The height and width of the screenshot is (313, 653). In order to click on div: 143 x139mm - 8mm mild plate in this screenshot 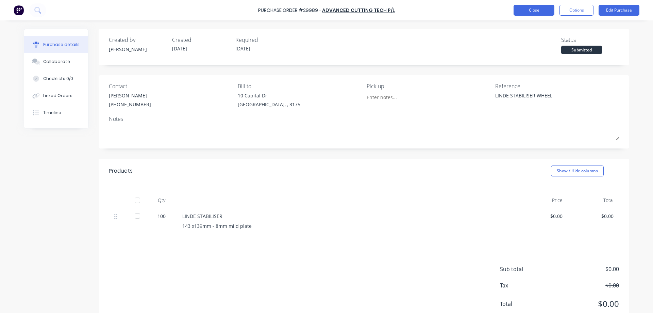, I will do `click(347, 225)`.